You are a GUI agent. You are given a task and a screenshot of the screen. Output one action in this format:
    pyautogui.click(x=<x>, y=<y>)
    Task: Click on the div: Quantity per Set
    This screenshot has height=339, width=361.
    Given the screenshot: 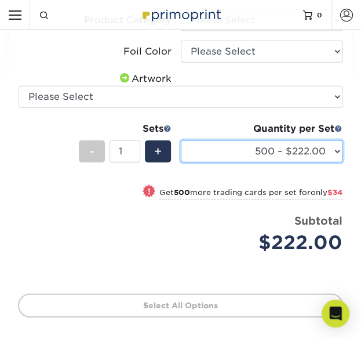 What is the action you would take?
    pyautogui.click(x=262, y=129)
    